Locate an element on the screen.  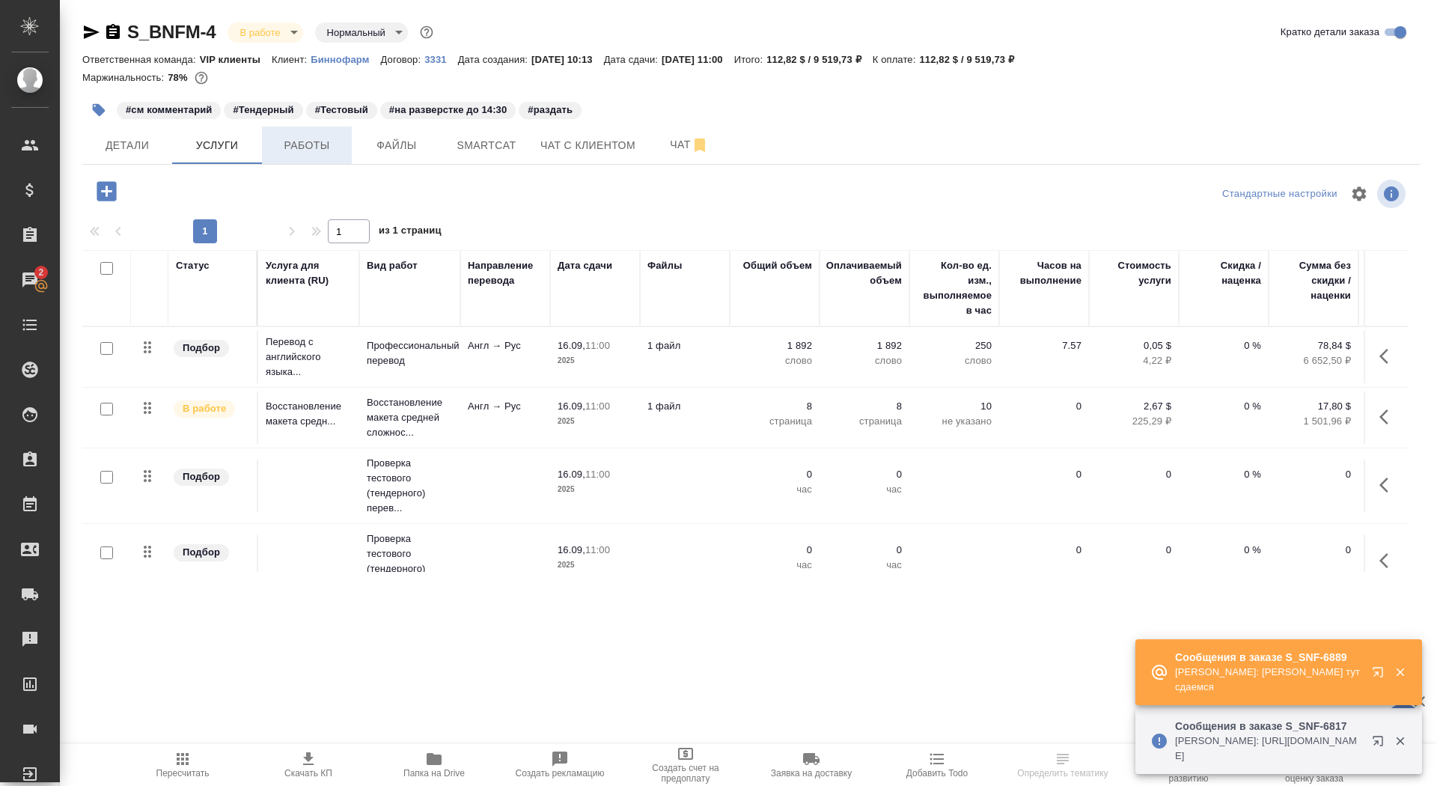
span: Добавить Todo is located at coordinates (937, 773).